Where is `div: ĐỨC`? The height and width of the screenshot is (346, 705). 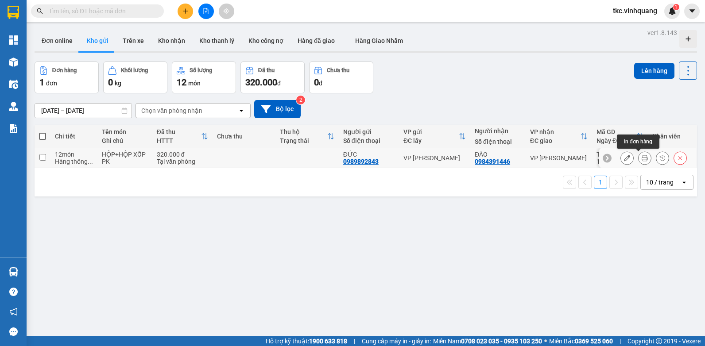 div: ĐỨC is located at coordinates (369, 155).